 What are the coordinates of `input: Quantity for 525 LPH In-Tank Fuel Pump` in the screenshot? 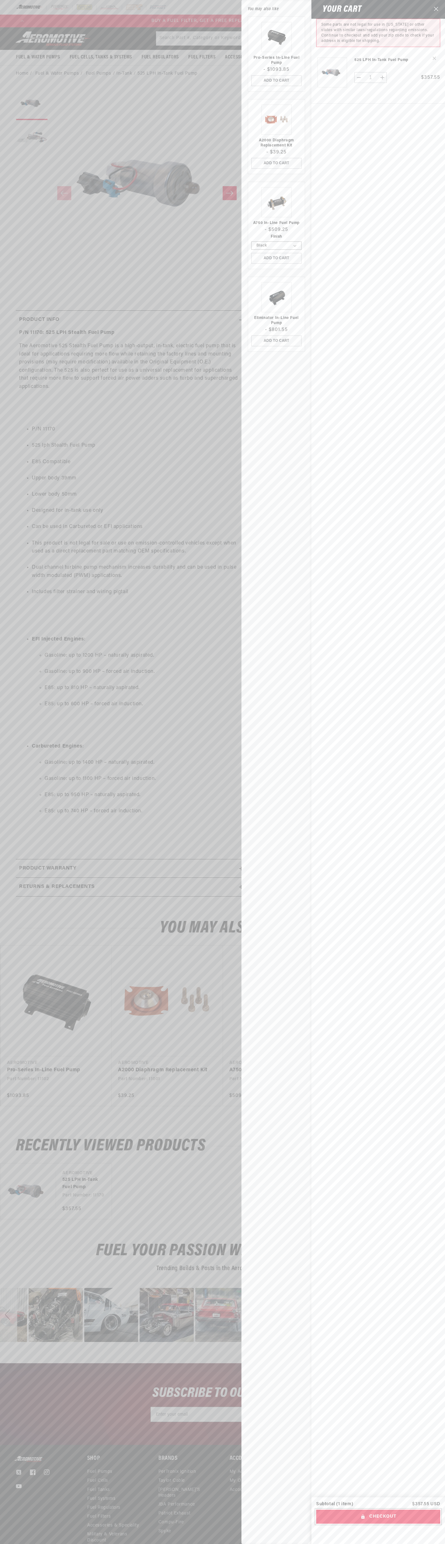 It's located at (370, 78).